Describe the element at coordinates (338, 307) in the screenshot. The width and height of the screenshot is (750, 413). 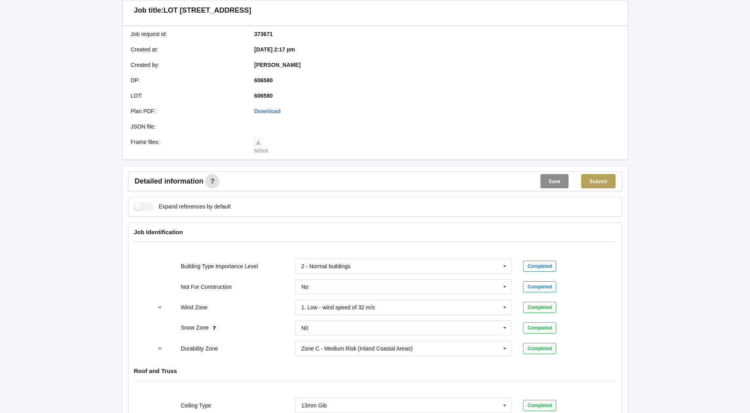
I see `div: 1. Low - wind speed of 32 m/s` at that location.